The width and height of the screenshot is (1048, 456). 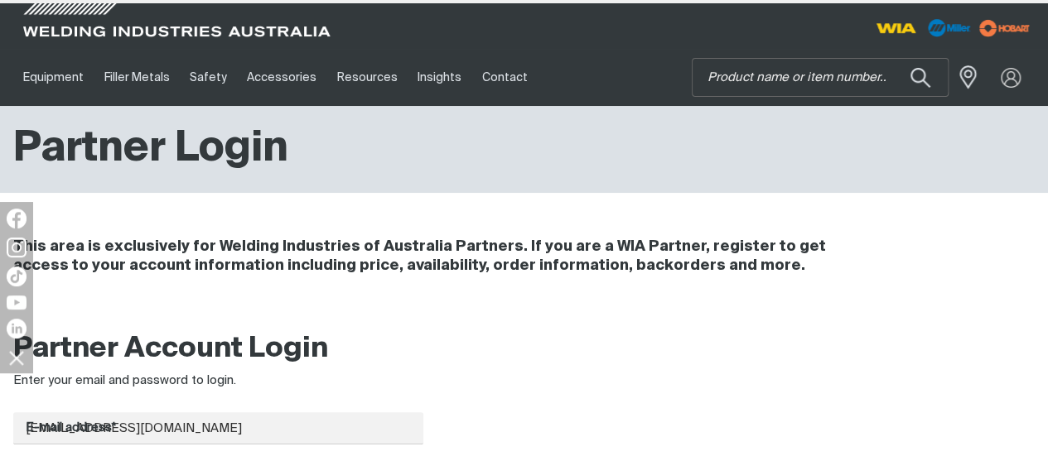 What do you see at coordinates (17, 329) in the screenshot?
I see `img: LinkedIn` at bounding box center [17, 329].